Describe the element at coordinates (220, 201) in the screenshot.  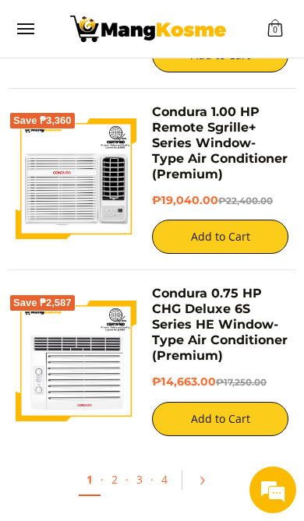
I see `h6: ₱19,040.00` at that location.